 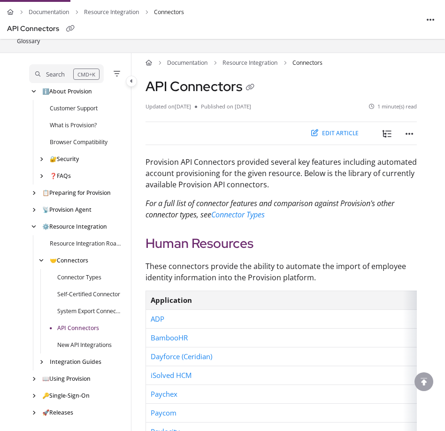 What do you see at coordinates (281, 243) in the screenshot?
I see `h2: Human Resources` at bounding box center [281, 243].